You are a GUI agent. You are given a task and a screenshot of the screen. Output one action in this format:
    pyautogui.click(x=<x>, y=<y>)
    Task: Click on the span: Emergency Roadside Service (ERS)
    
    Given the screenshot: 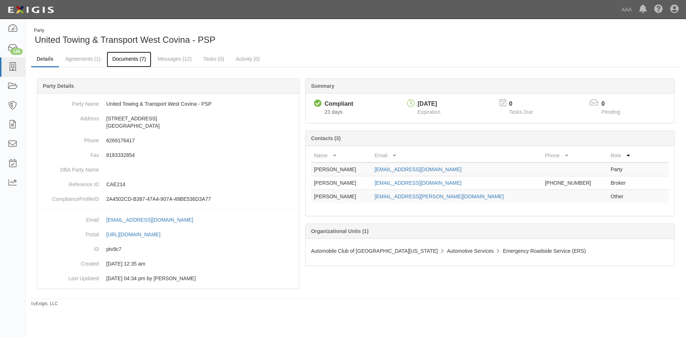 What is the action you would take?
    pyautogui.click(x=544, y=251)
    